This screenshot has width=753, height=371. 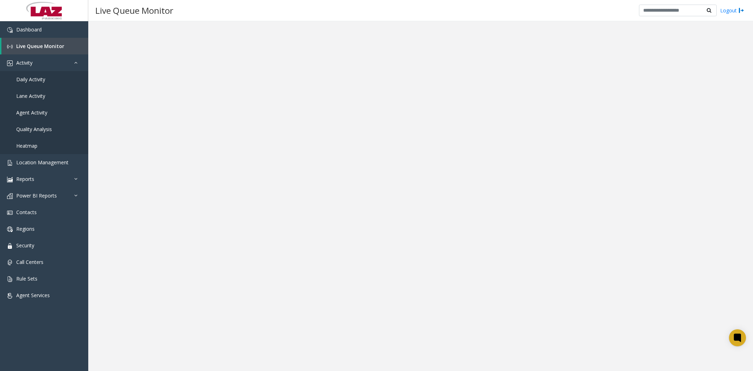 I want to click on span: Agent Activity, so click(x=32, y=112).